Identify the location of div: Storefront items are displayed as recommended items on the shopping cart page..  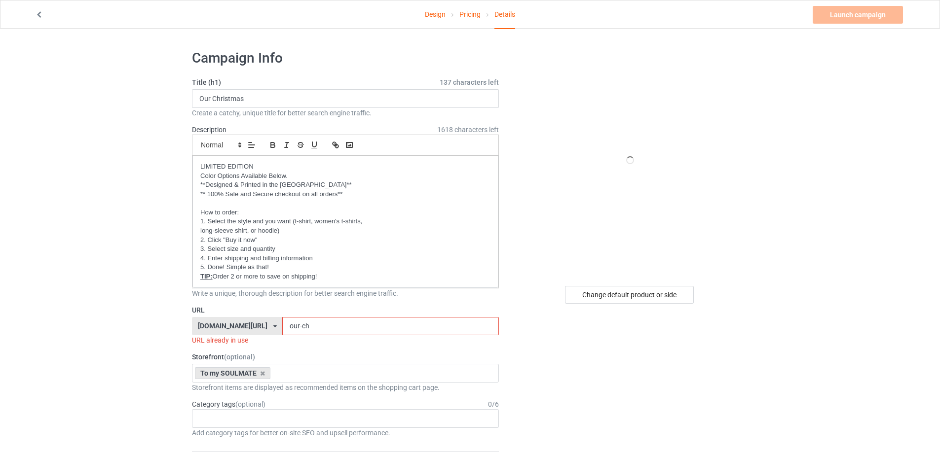
(345, 388).